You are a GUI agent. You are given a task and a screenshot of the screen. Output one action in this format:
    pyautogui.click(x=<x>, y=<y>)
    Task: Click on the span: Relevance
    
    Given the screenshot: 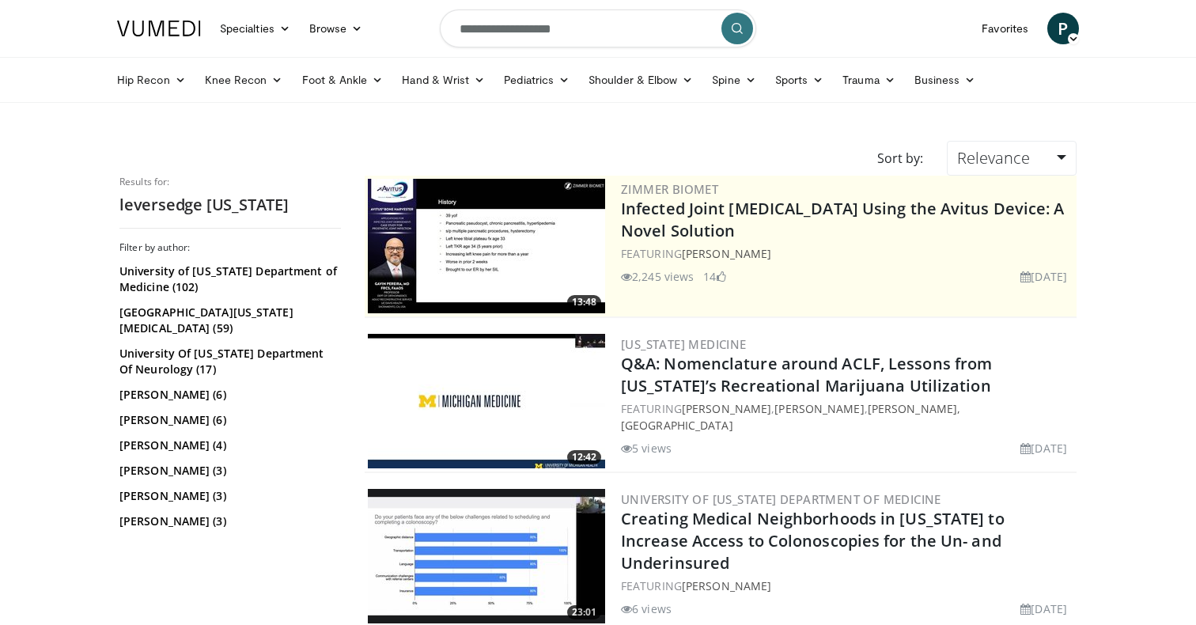 What is the action you would take?
    pyautogui.click(x=993, y=157)
    